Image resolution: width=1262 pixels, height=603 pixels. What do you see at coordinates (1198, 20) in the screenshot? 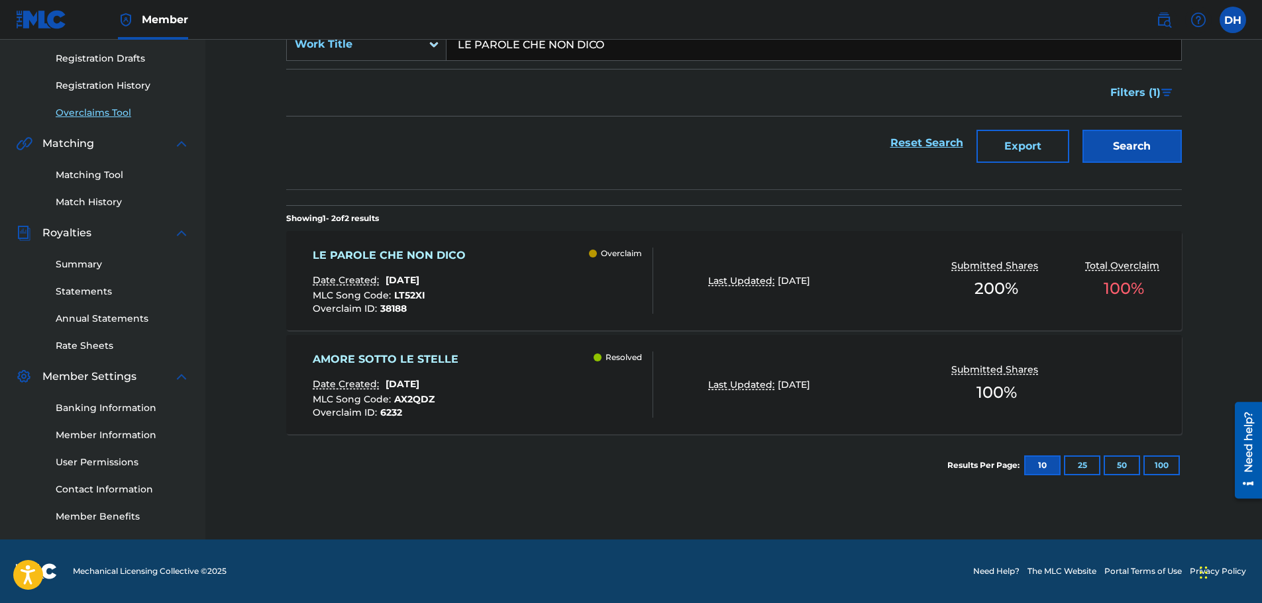
I see `div: Help` at bounding box center [1198, 20].